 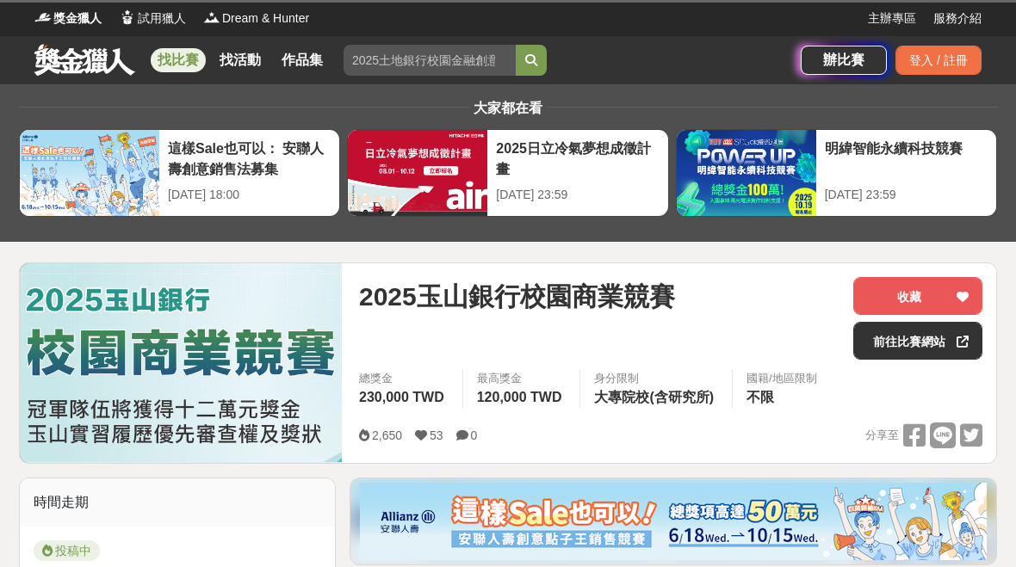 What do you see at coordinates (387, 436) in the screenshot?
I see `span: 2,650` at bounding box center [387, 436].